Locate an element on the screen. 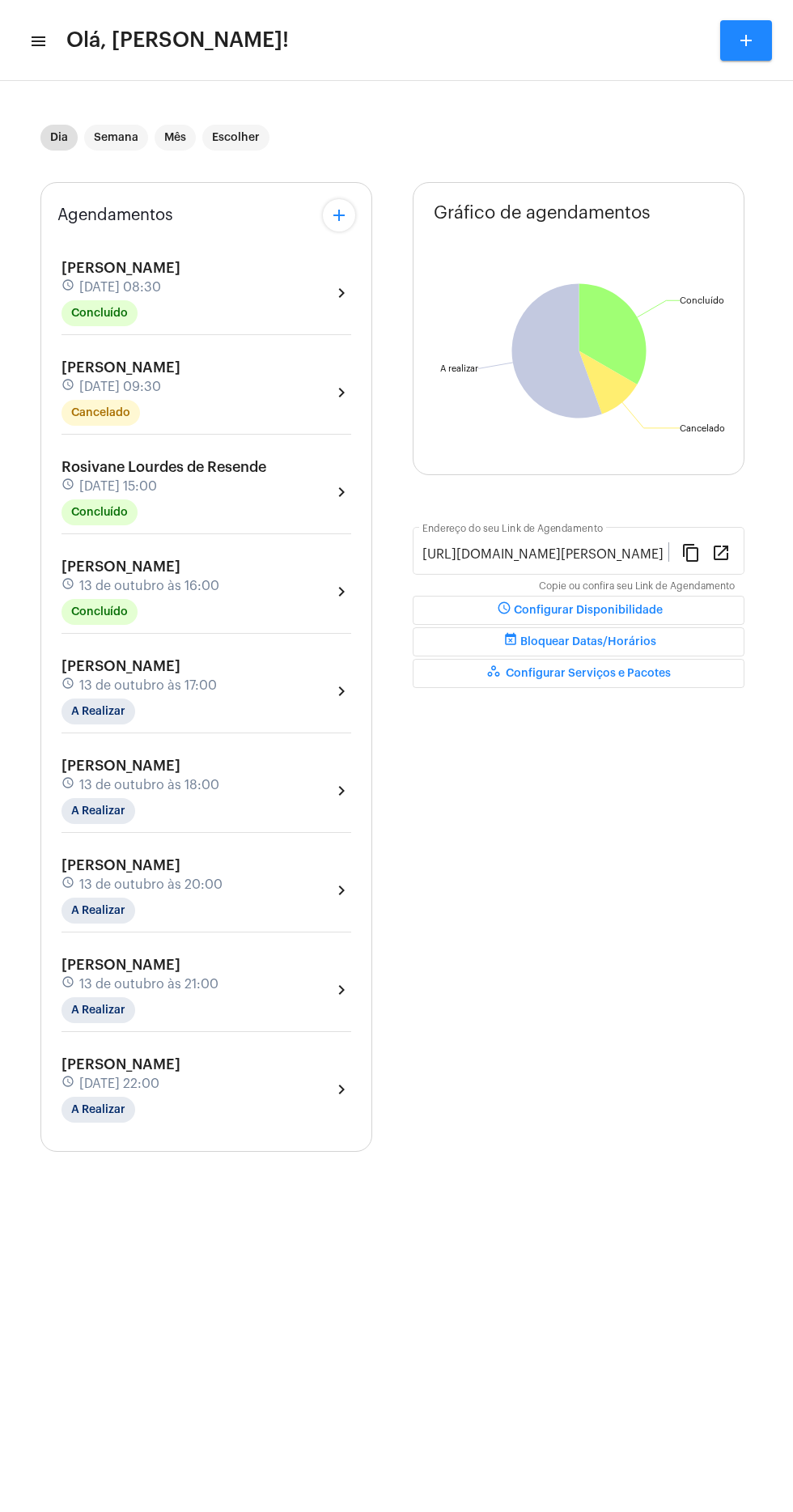 The image size is (793, 1512). mat-icon: workspaces_outlined is located at coordinates (496, 674).